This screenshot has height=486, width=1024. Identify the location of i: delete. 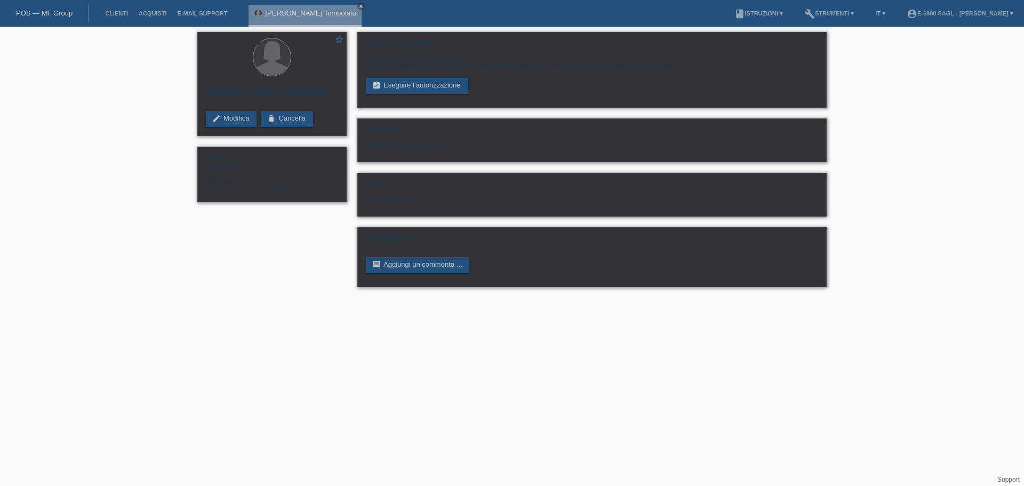
(272, 118).